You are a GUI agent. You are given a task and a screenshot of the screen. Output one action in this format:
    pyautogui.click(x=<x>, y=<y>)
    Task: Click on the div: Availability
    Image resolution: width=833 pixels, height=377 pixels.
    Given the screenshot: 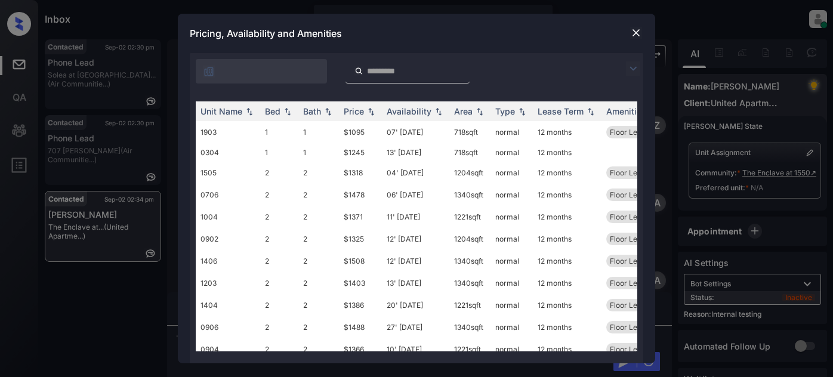 What is the action you would take?
    pyautogui.click(x=409, y=111)
    